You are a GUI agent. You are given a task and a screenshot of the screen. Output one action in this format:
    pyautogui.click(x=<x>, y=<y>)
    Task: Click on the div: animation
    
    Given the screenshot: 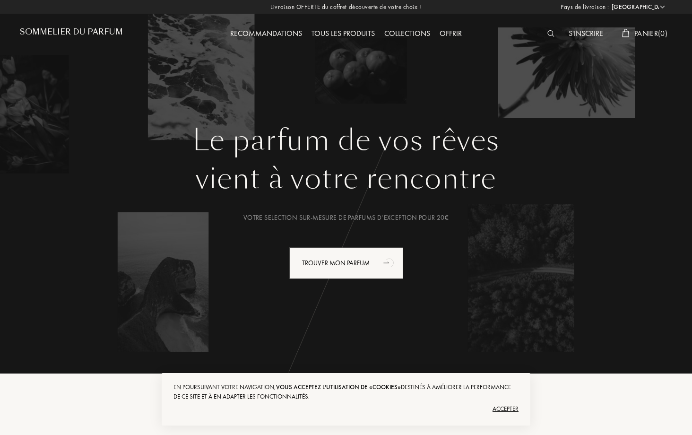 What is the action you would take?
    pyautogui.click(x=389, y=262)
    